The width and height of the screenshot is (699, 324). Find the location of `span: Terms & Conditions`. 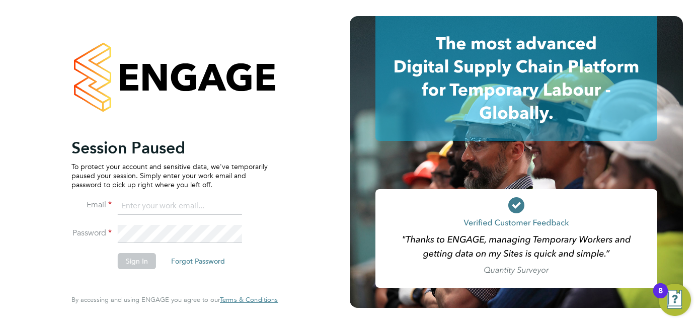

span: Terms & Conditions is located at coordinates (248, 299).